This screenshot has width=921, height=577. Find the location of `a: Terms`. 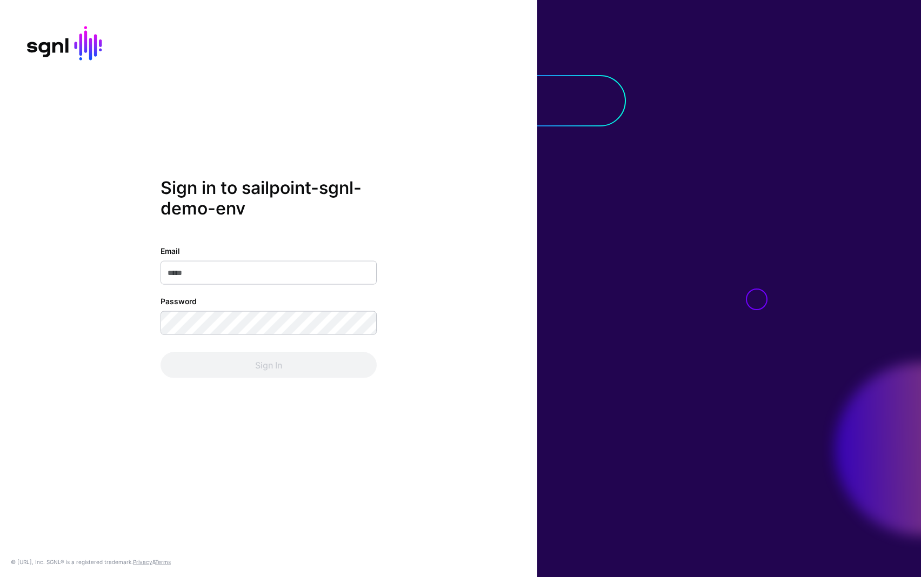

a: Terms is located at coordinates (163, 562).